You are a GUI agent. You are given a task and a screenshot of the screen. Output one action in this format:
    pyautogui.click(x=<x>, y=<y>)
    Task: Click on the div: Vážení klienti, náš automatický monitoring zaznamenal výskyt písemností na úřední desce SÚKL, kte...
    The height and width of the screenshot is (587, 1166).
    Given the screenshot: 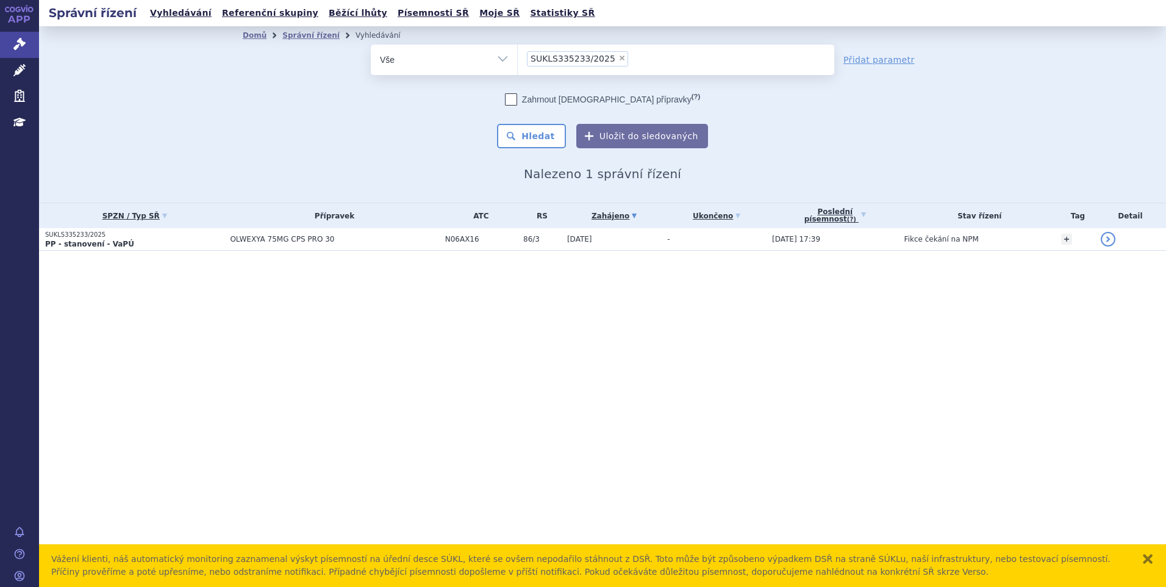 What is the action you would take?
    pyautogui.click(x=590, y=565)
    